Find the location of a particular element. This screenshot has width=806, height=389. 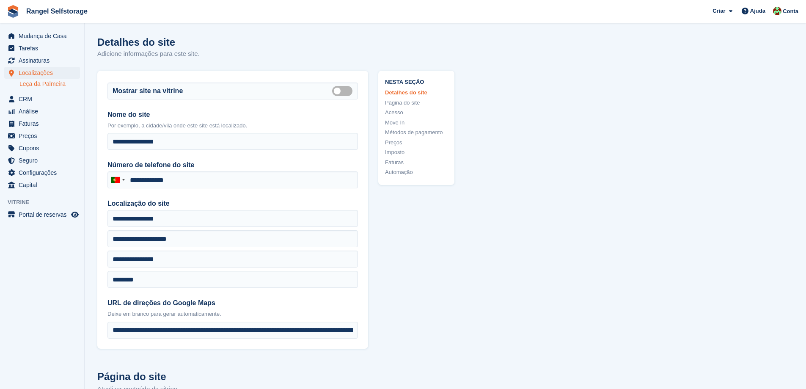

a: Move In is located at coordinates (416, 123).